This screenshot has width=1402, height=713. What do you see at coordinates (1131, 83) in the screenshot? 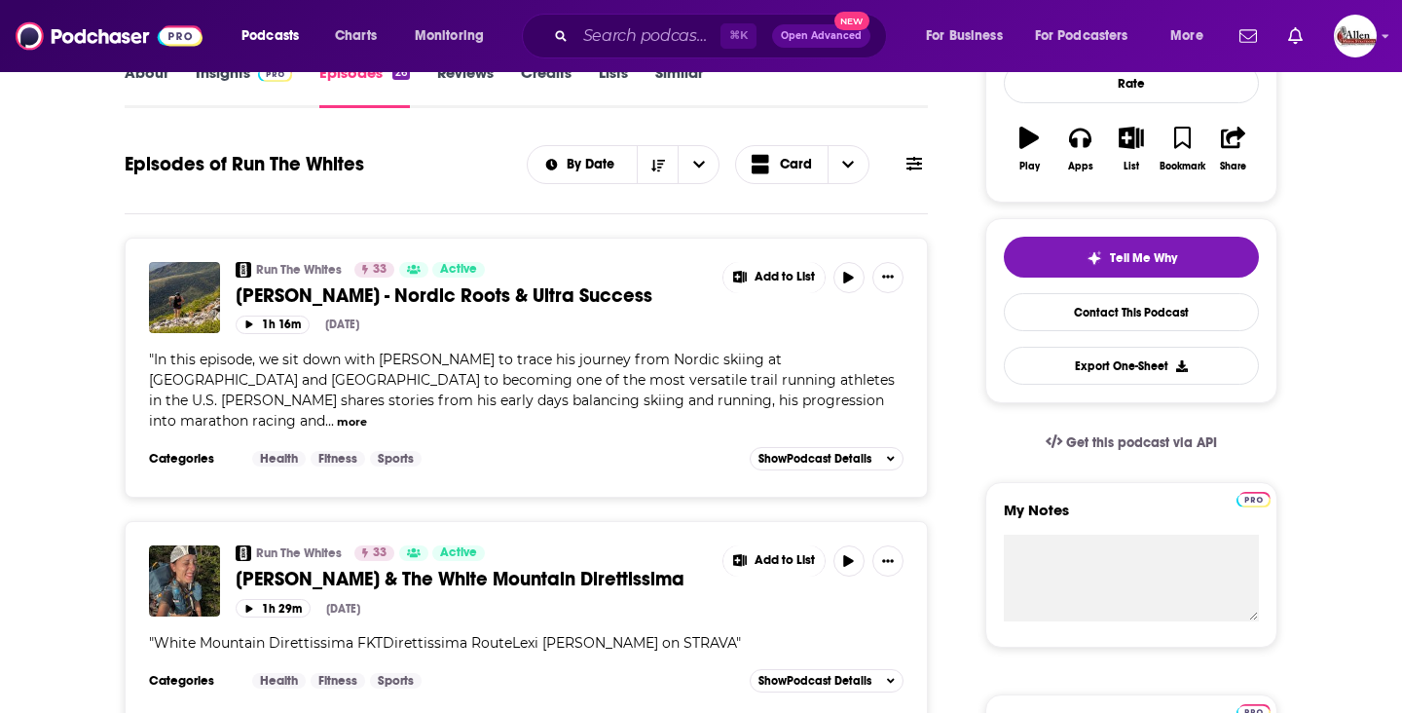
I see `div: Rate` at bounding box center [1131, 83].